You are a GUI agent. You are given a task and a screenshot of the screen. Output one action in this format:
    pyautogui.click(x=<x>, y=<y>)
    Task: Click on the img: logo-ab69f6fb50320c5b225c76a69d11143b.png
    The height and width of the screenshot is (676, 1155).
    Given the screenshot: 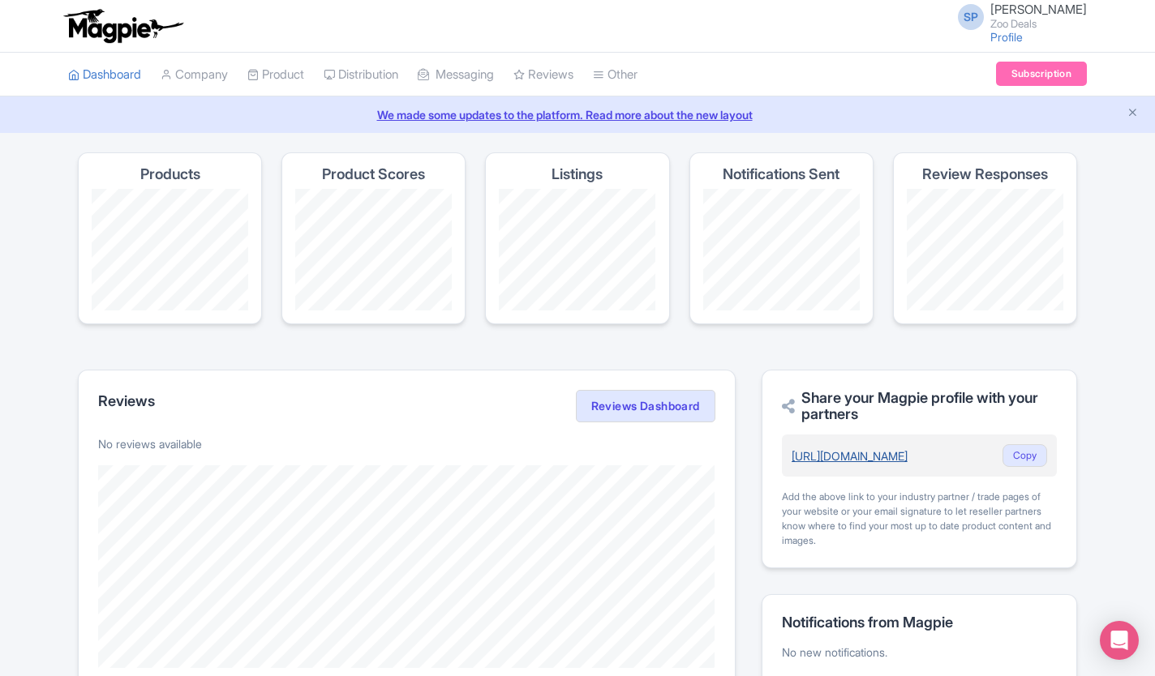 What is the action you would take?
    pyautogui.click(x=122, y=26)
    